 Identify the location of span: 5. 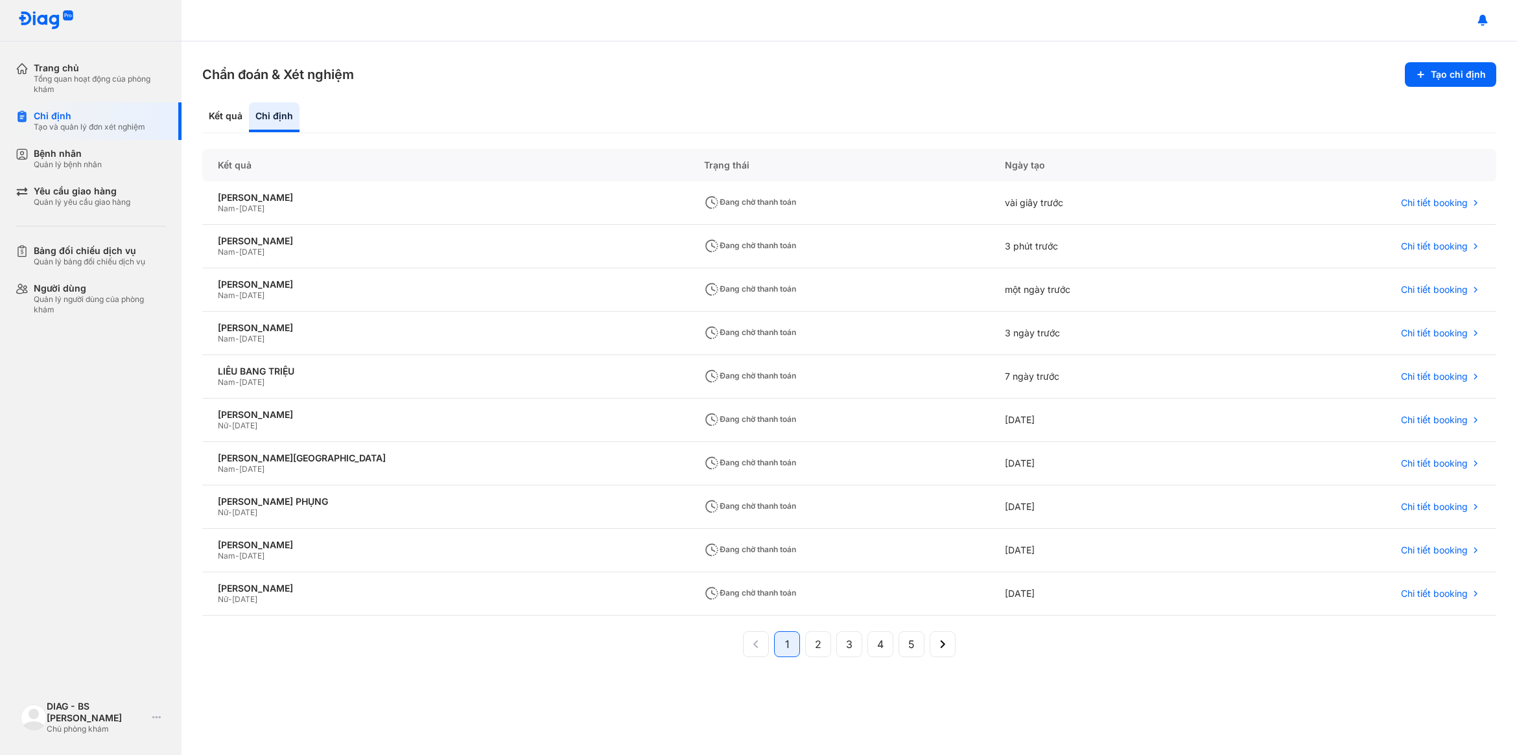
(912, 644).